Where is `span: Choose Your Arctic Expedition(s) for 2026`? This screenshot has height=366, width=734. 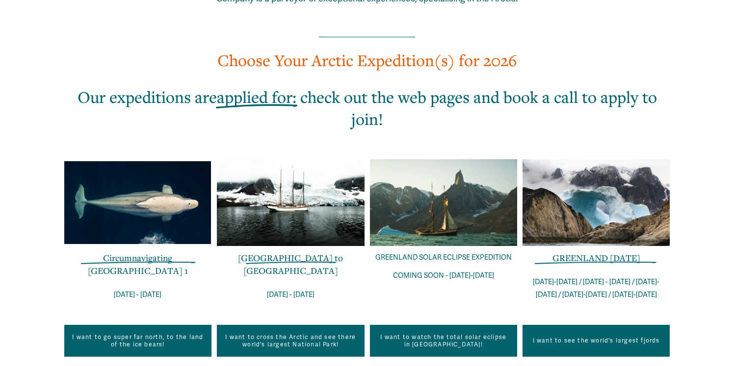 span: Choose Your Arctic Expedition(s) for 2026 is located at coordinates (367, 60).